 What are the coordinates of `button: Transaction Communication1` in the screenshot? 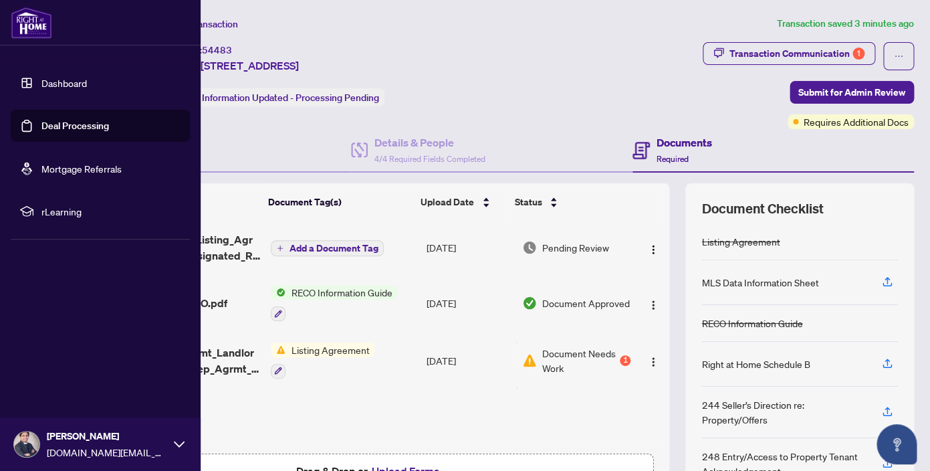 It's located at (789, 54).